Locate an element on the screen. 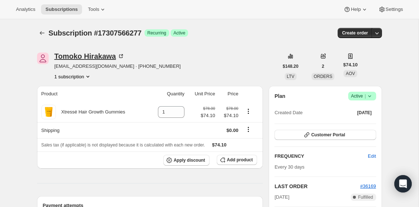  h2: FREQUENCY is located at coordinates (321, 156).